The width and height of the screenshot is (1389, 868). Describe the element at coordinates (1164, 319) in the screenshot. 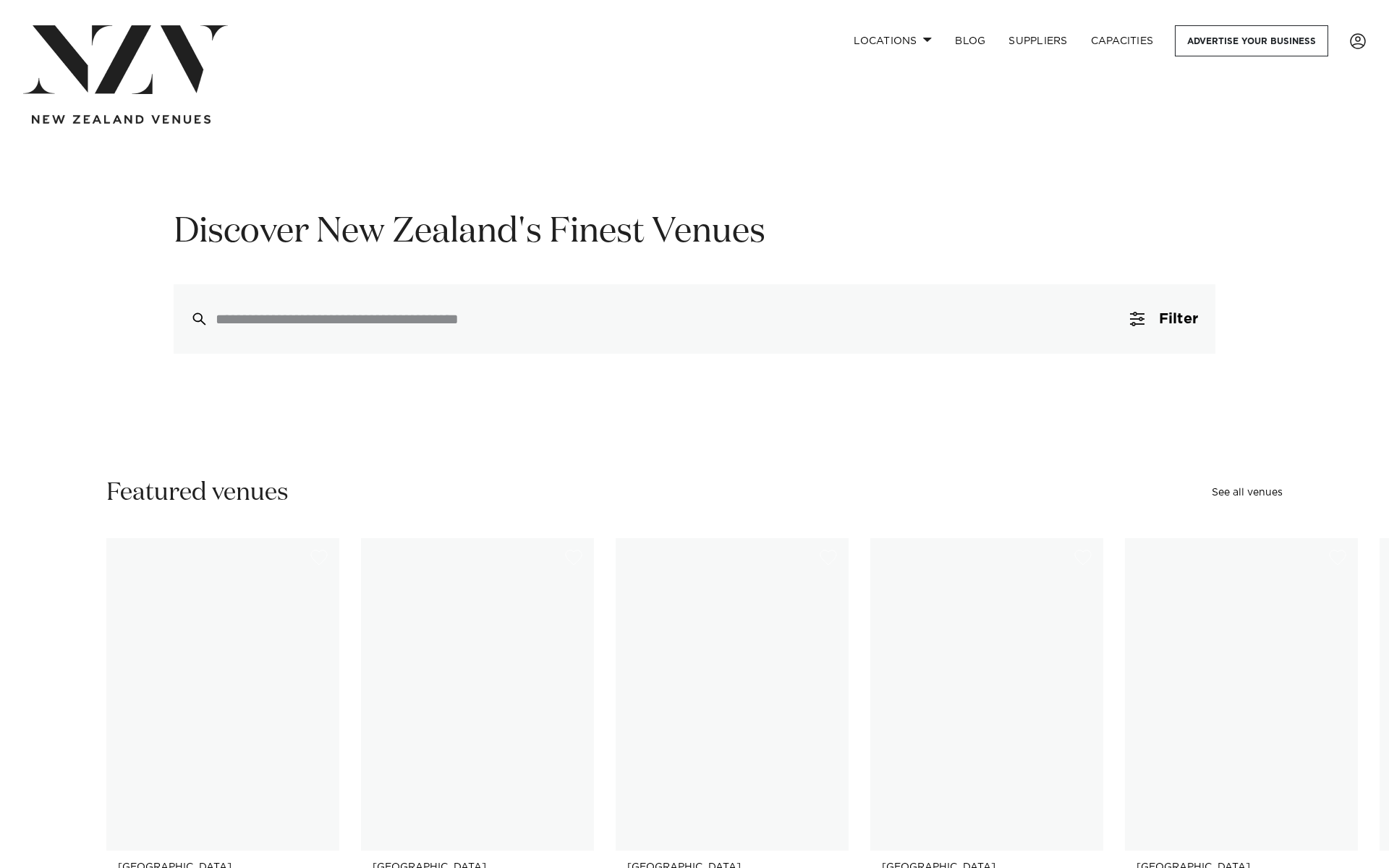

I see `button: Filter` at that location.